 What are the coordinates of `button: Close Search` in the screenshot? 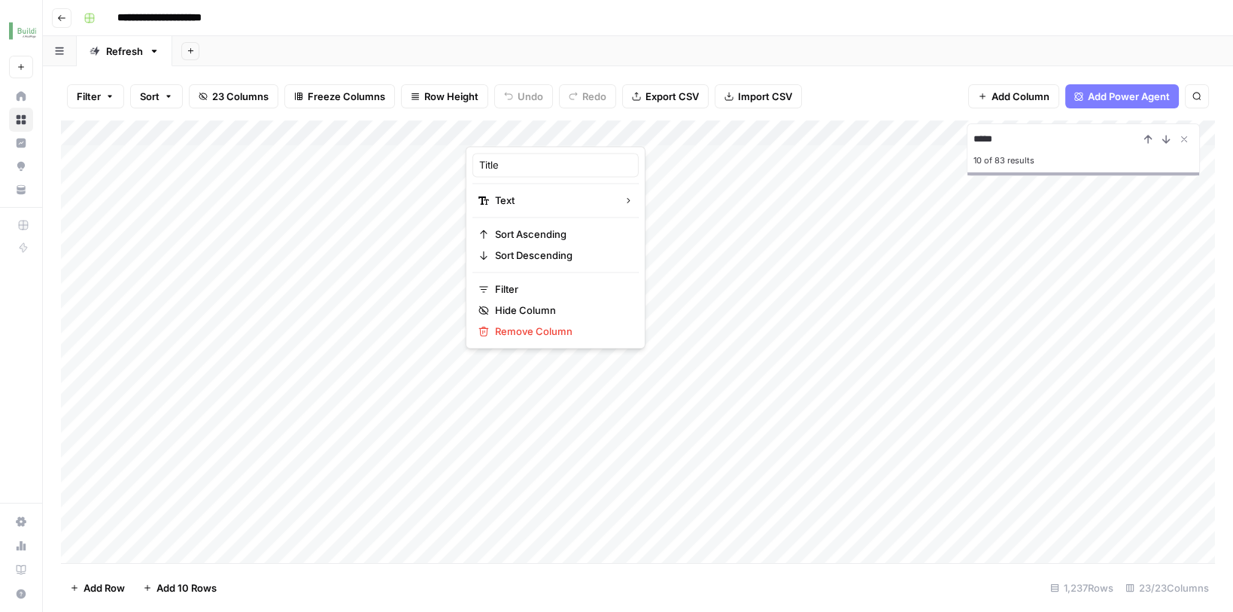 It's located at (1184, 139).